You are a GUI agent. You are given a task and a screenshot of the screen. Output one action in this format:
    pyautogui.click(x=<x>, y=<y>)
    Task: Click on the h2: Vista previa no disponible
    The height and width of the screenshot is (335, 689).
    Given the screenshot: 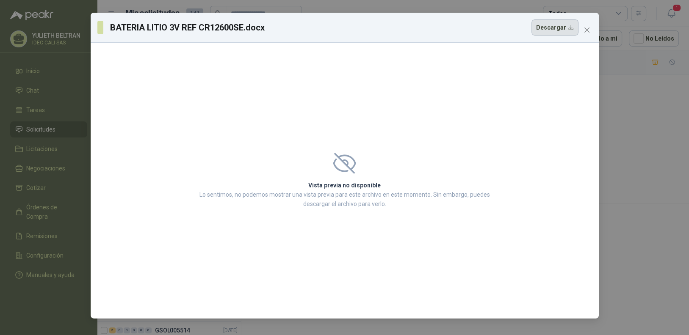 What is the action you would take?
    pyautogui.click(x=345, y=185)
    